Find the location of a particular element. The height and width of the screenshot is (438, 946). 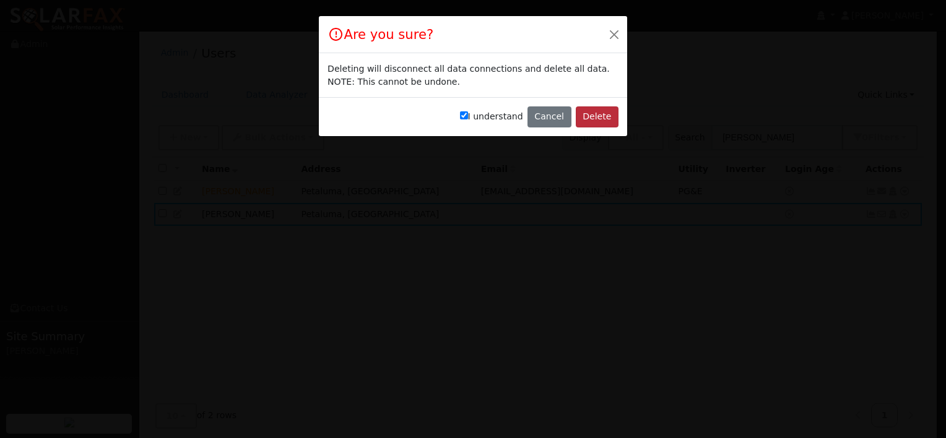

button: Cancel is located at coordinates (549, 117).